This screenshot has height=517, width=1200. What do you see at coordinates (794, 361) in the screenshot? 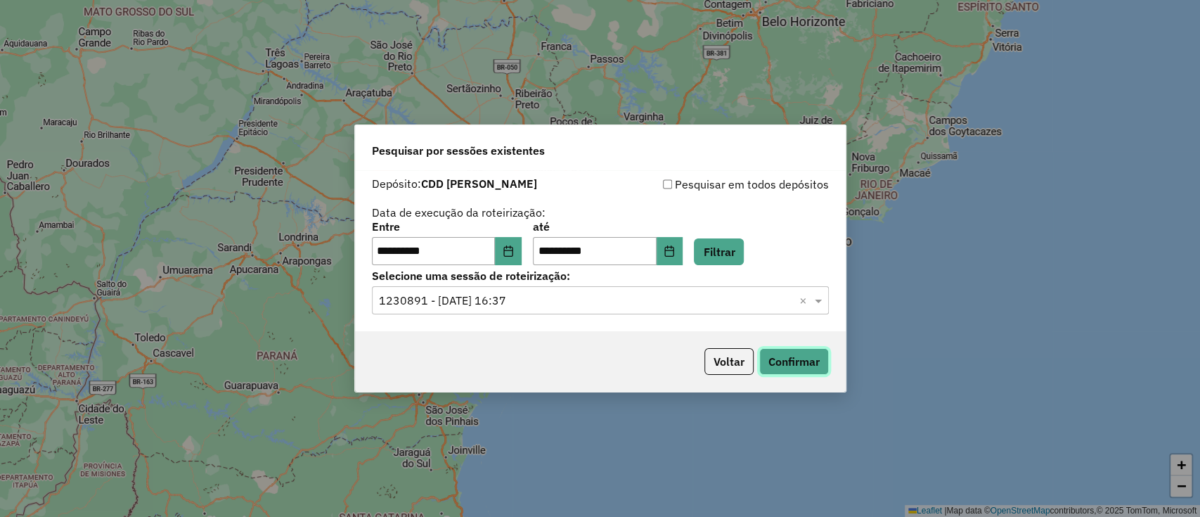
I see `button: Confirmar` at bounding box center [794, 361].